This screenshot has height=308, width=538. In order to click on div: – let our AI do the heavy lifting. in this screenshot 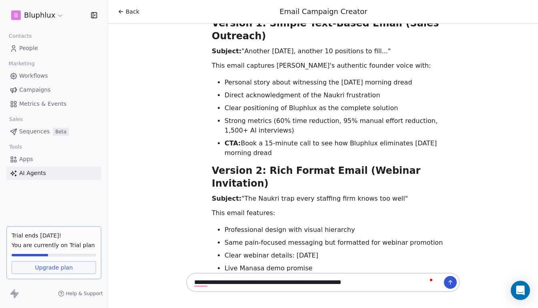, I will do `click(135, 174)`.